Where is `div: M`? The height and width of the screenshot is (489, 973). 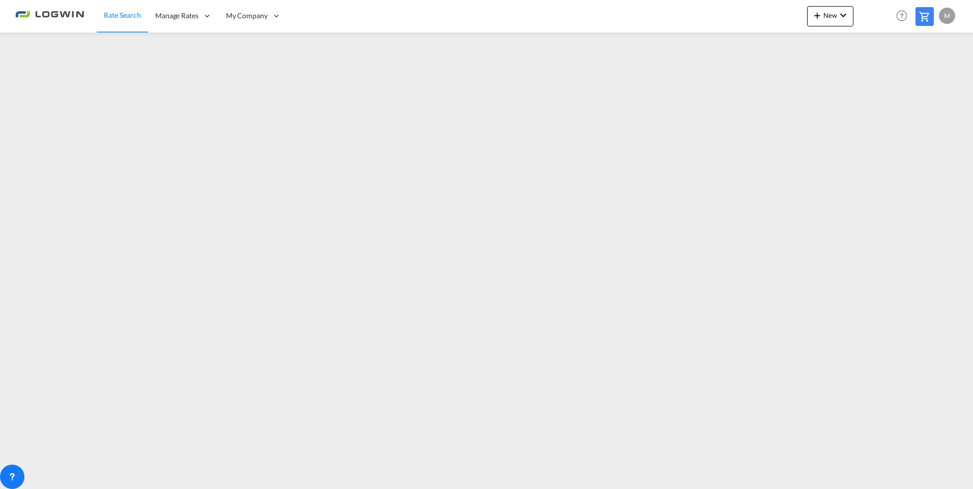 div: M is located at coordinates (947, 16).